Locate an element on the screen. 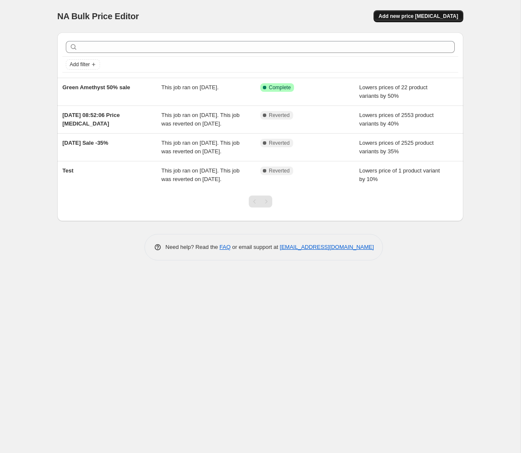 The width and height of the screenshot is (521, 453). span: Green Amethyst 50% sale is located at coordinates (96, 87).